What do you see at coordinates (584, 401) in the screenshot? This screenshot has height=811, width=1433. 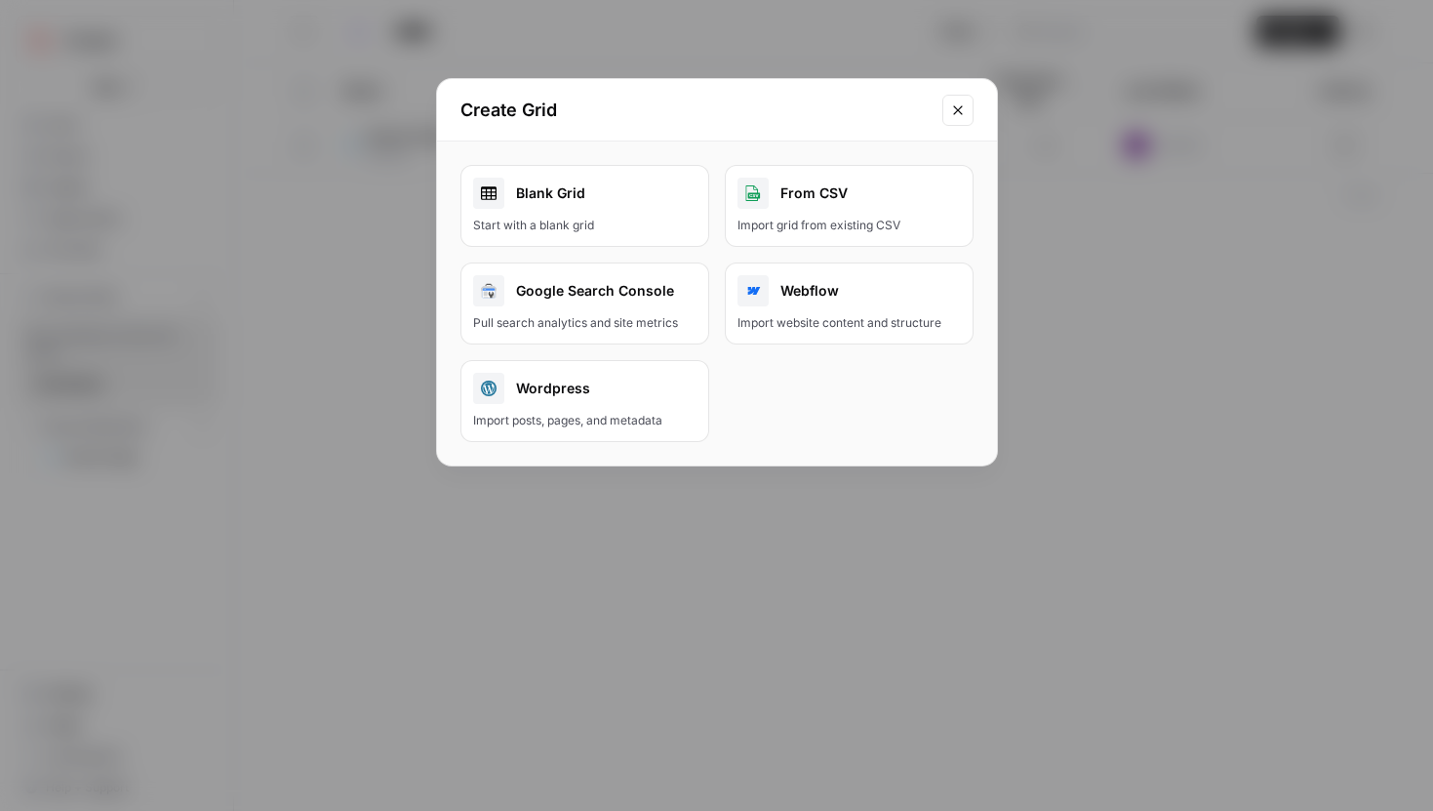 I see `button: WordpressImport posts, pages, and metadata` at bounding box center [584, 401].